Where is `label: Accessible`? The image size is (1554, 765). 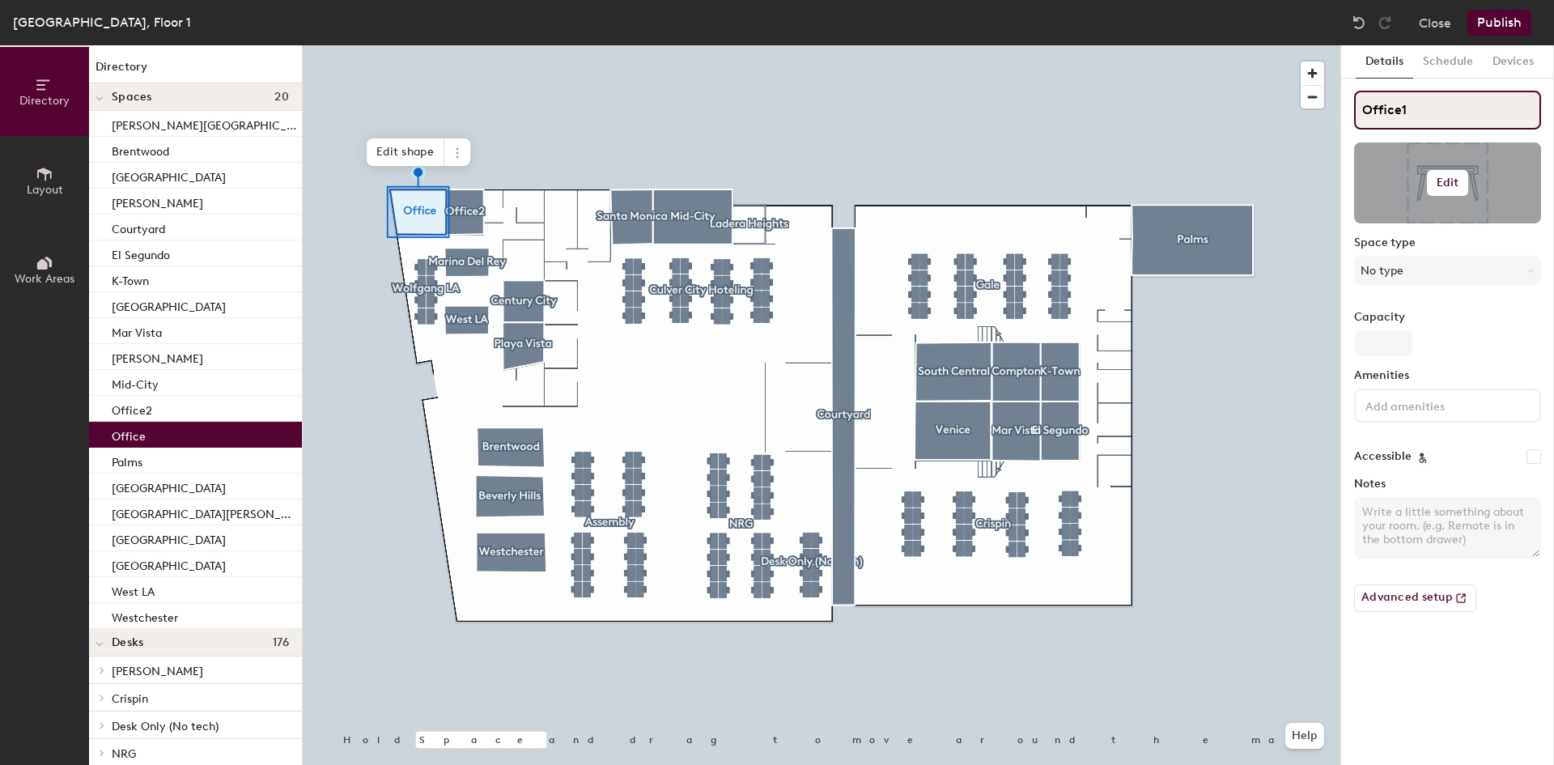
label: Accessible is located at coordinates (1382, 456).